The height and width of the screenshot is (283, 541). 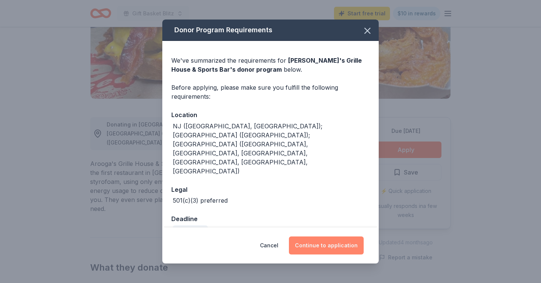 I want to click on div: Location, so click(x=270, y=115).